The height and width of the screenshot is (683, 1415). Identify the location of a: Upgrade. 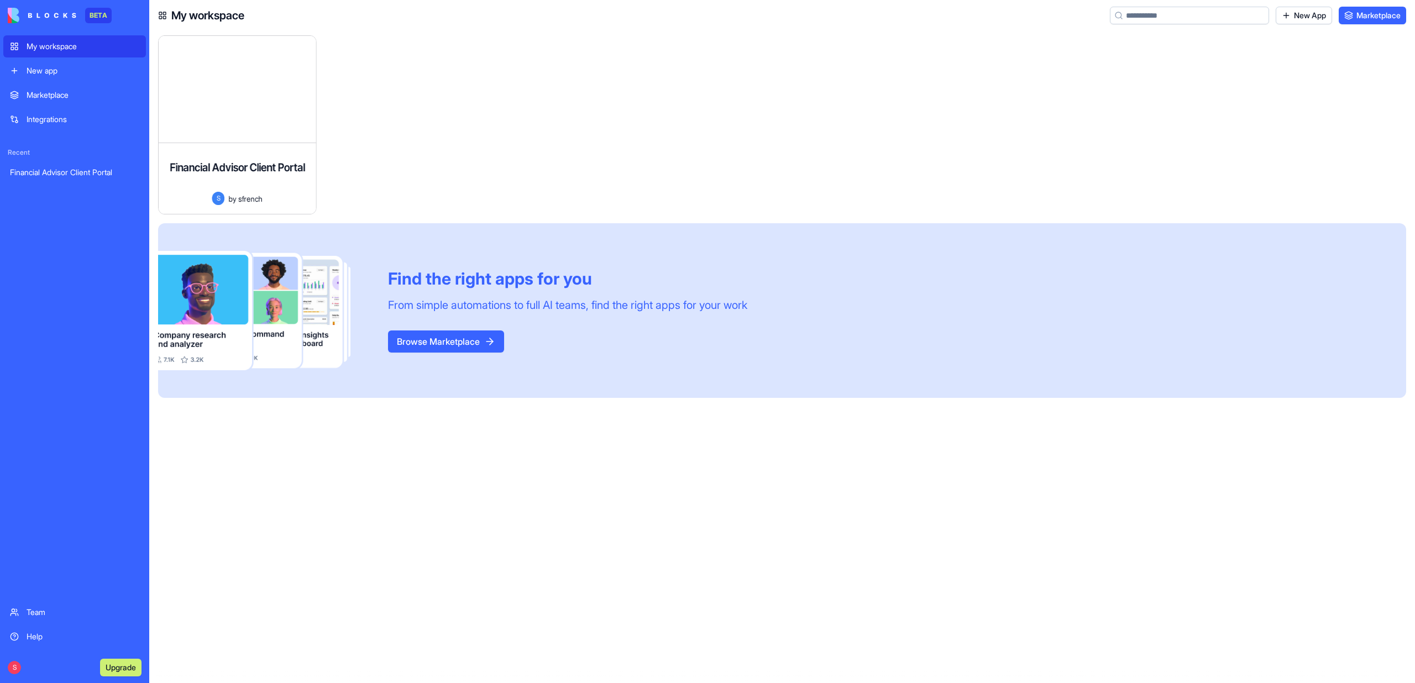
(121, 667).